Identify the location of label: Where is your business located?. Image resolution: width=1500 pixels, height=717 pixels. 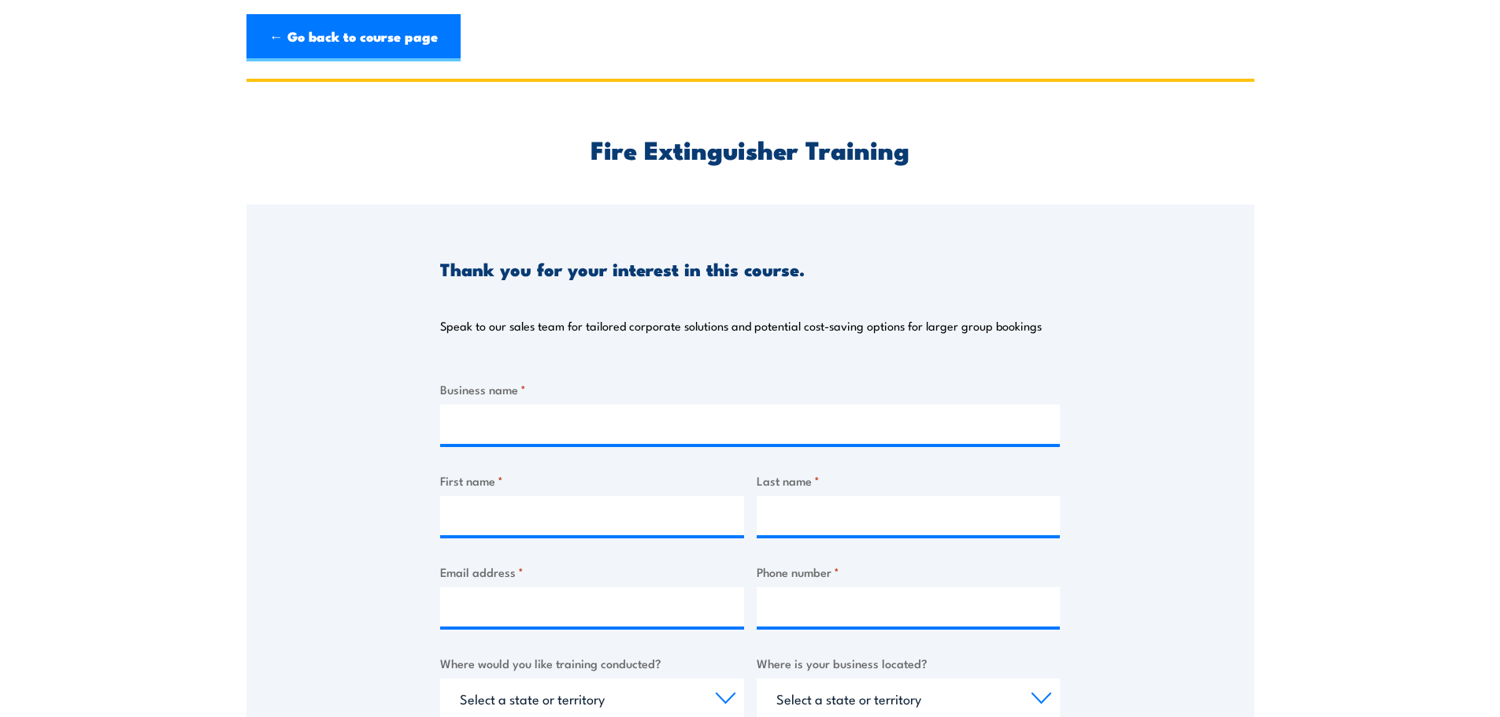
(908, 663).